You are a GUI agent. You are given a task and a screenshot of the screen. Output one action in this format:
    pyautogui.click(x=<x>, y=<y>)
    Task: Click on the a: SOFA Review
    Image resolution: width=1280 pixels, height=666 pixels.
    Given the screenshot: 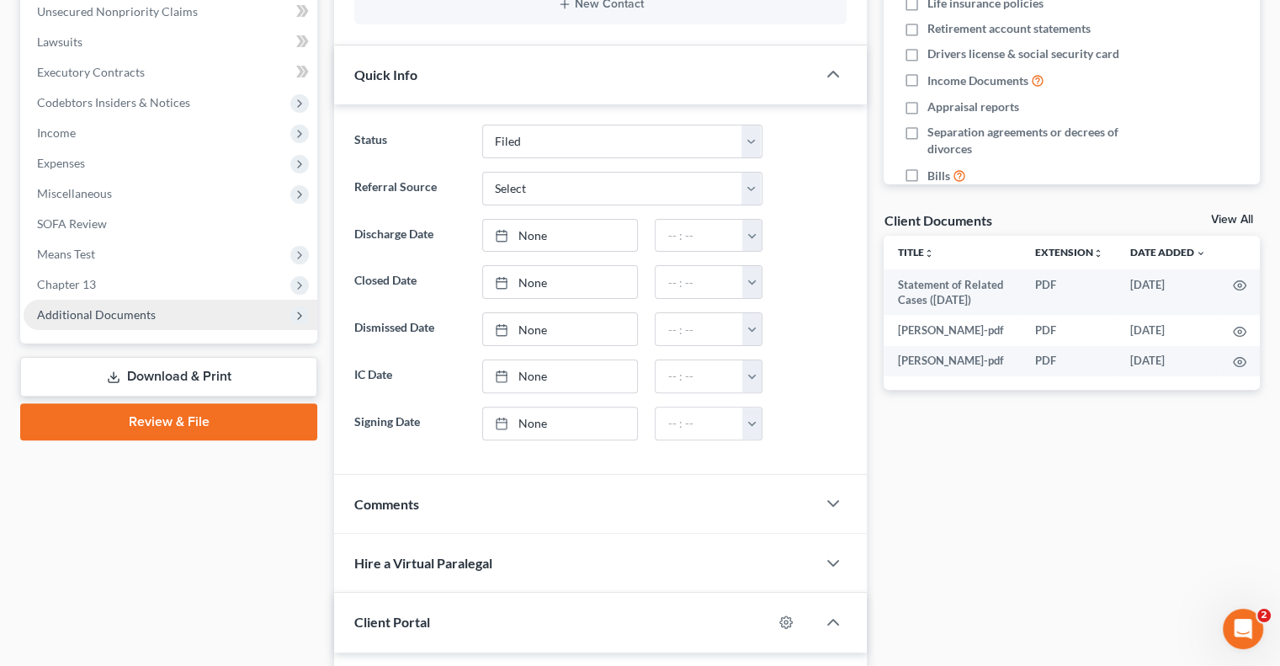 What is the action you would take?
    pyautogui.click(x=170, y=224)
    